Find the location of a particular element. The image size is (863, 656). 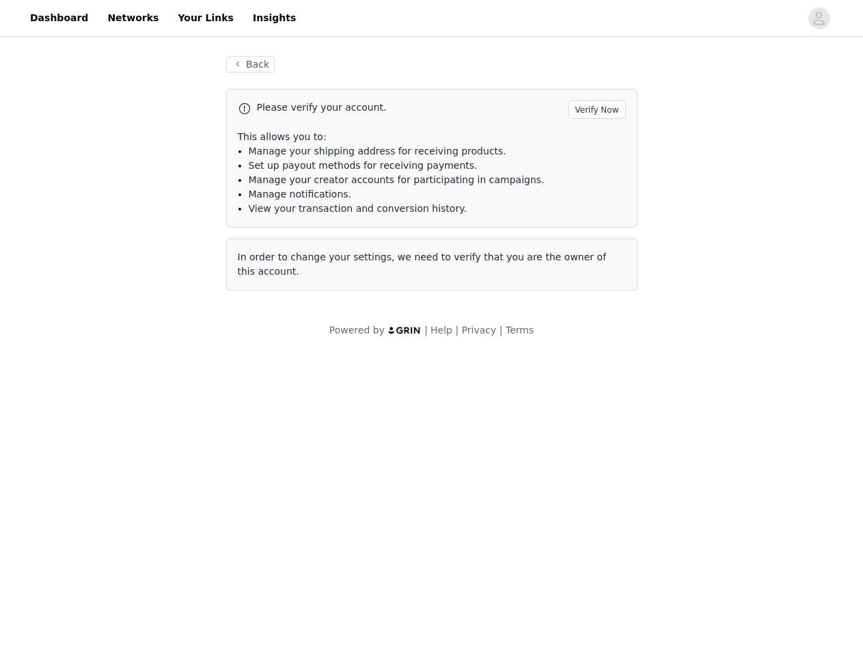

a: Terms is located at coordinates (519, 330).